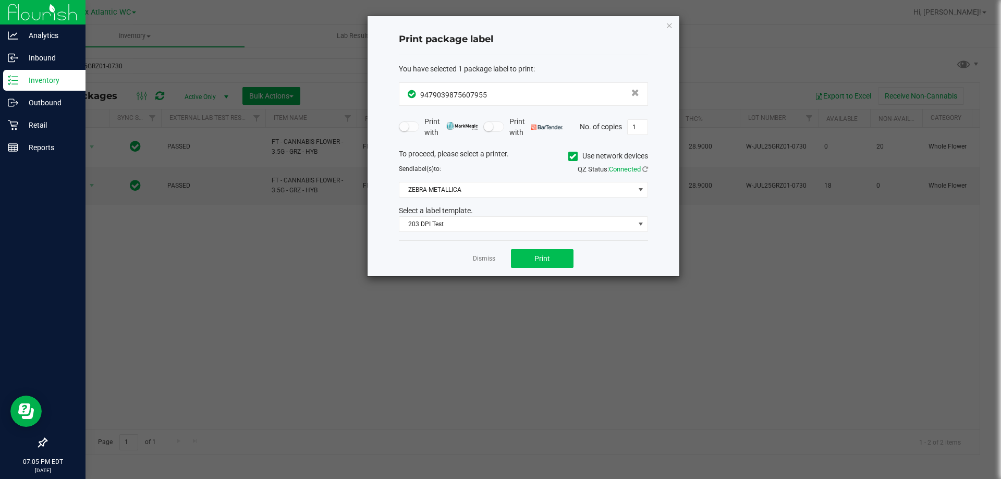  I want to click on inline-svg: Inbound, so click(13, 58).